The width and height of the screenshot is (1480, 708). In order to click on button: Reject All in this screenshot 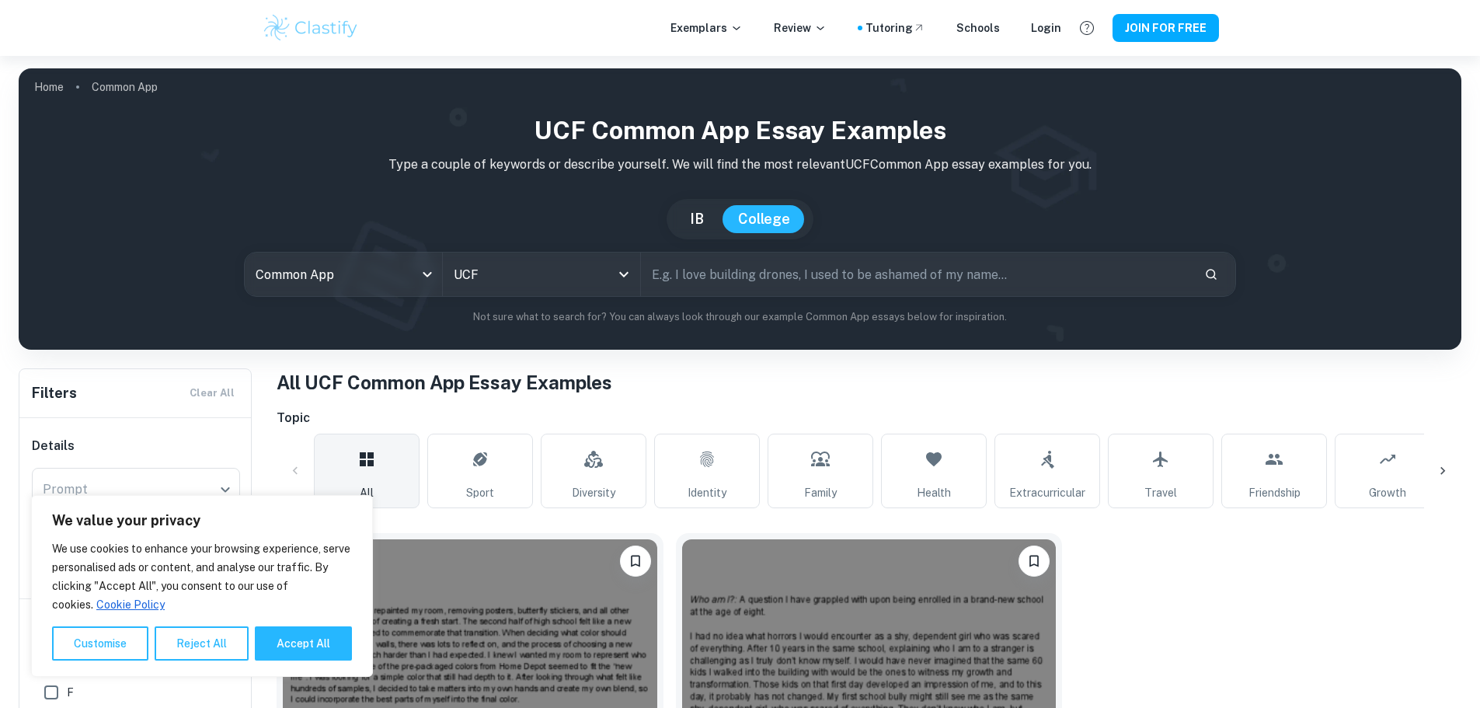, I will do `click(201, 643)`.